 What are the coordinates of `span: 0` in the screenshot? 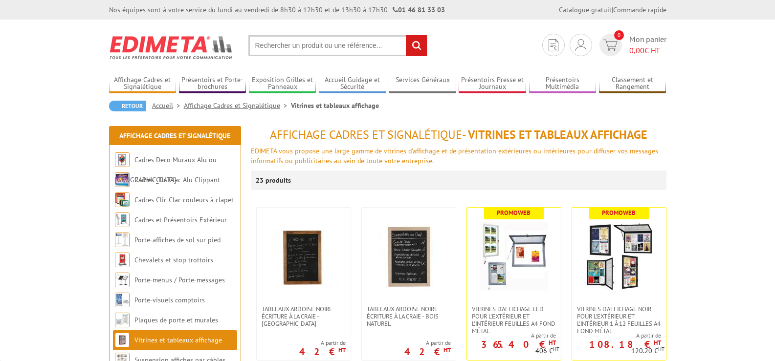 It's located at (619, 35).